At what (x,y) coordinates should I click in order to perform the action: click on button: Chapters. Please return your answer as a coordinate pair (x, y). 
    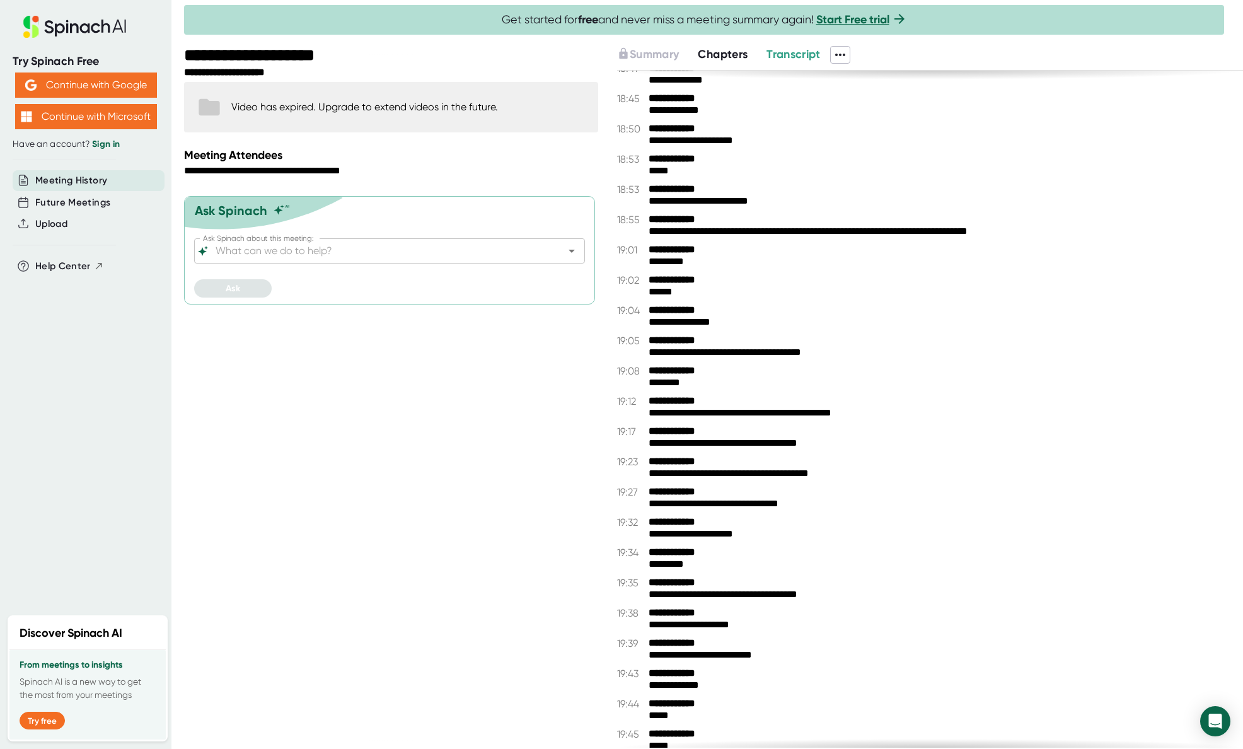
    Looking at the image, I should click on (722, 54).